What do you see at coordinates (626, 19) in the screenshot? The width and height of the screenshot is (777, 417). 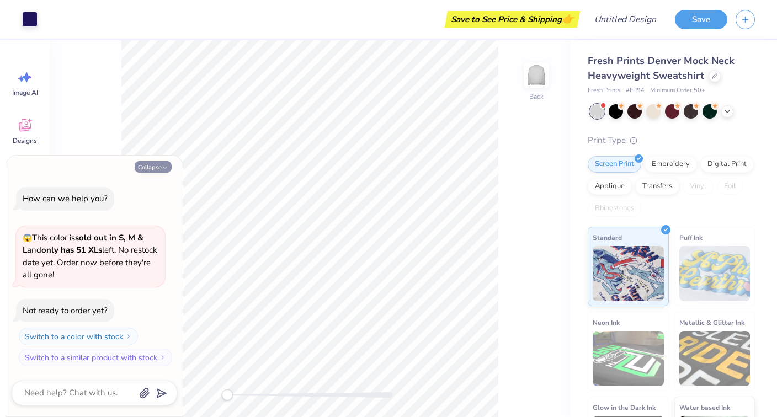 I see `input: Untitled Design` at bounding box center [626, 19].